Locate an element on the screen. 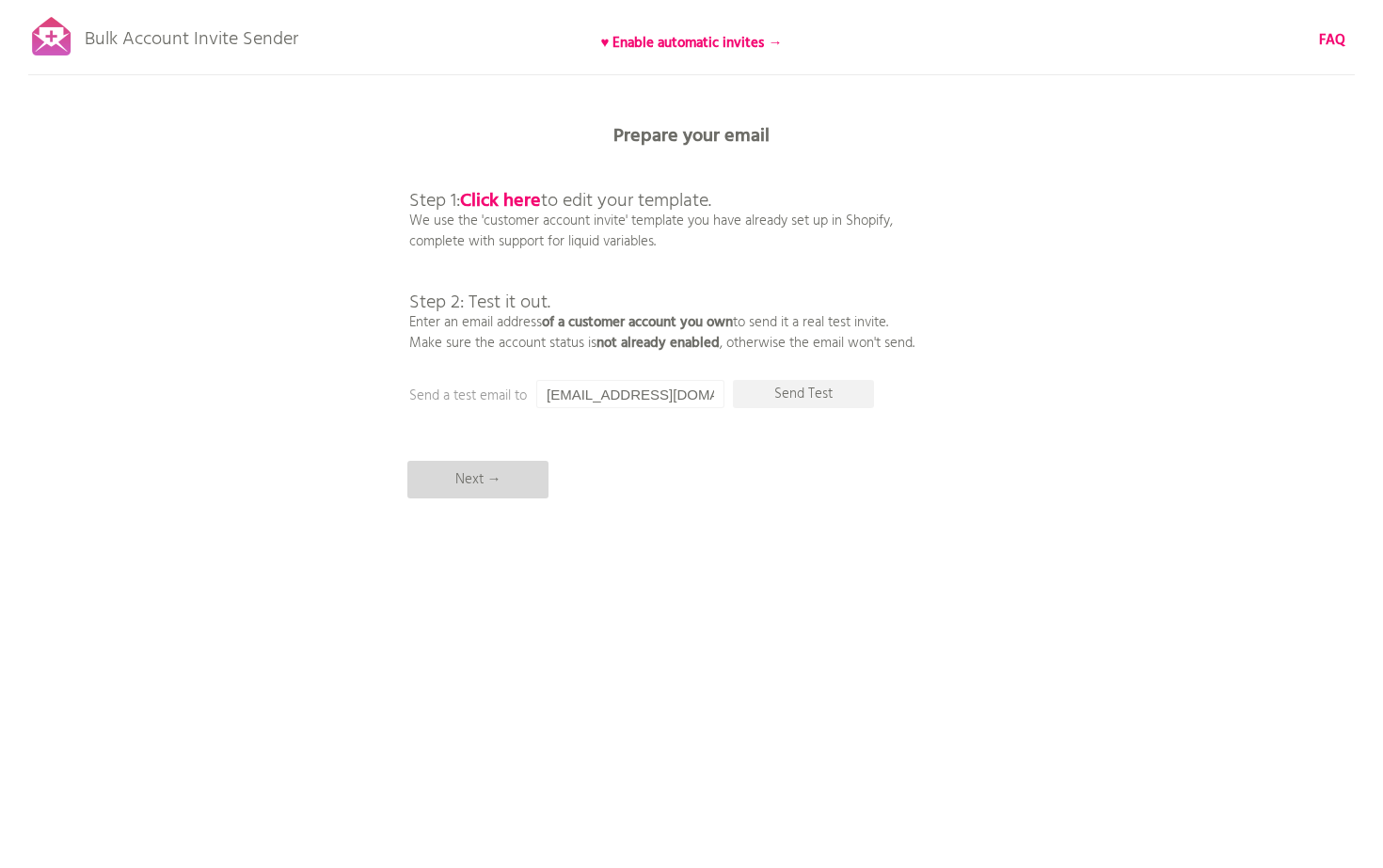 The width and height of the screenshot is (1383, 868). p: Next → is located at coordinates (478, 480).